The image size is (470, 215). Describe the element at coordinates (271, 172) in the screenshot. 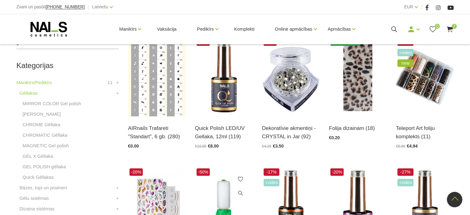

I see `span: -17%` at that location.